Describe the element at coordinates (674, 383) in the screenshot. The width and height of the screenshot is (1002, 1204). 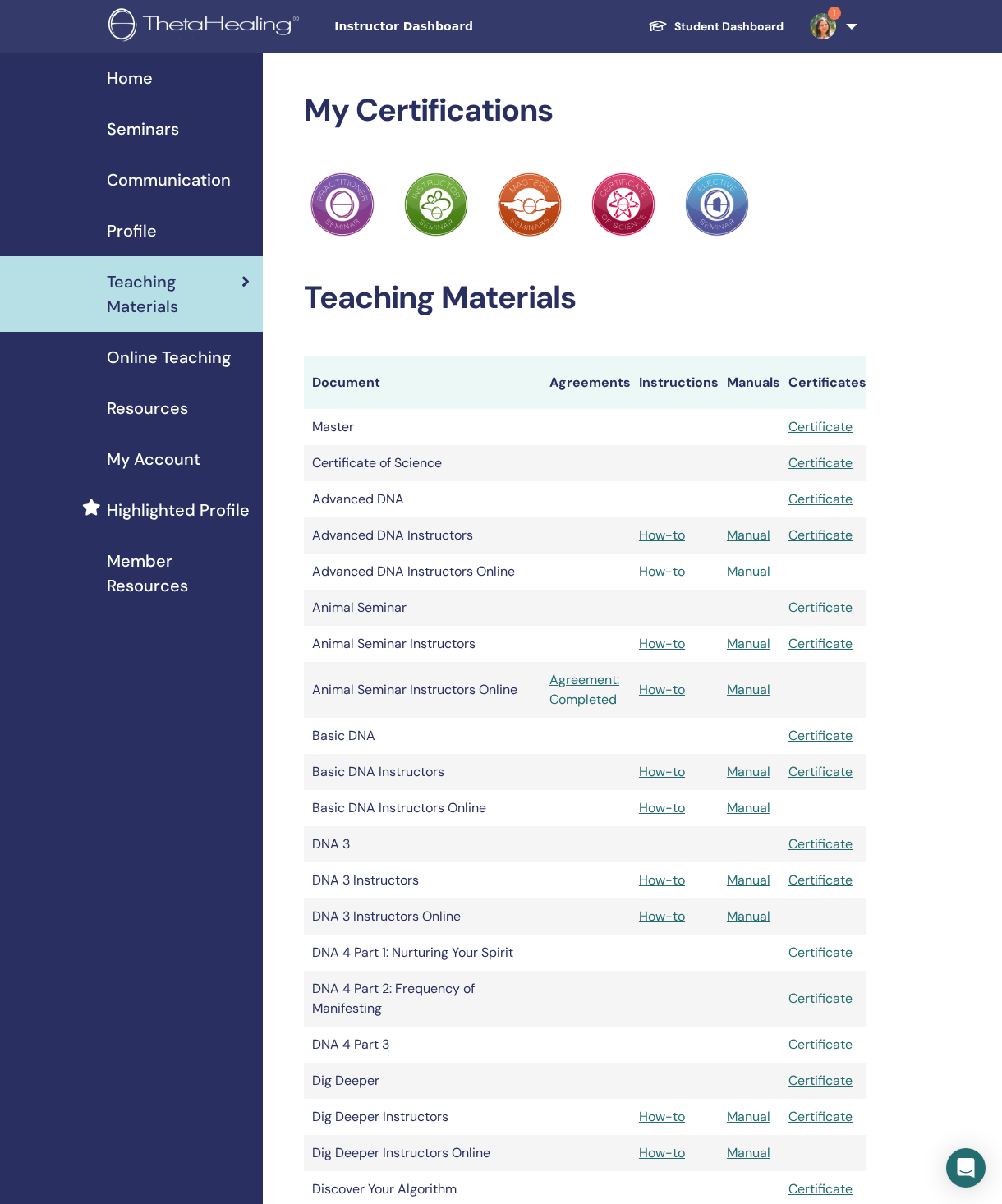
I see `th: Instructions` at that location.